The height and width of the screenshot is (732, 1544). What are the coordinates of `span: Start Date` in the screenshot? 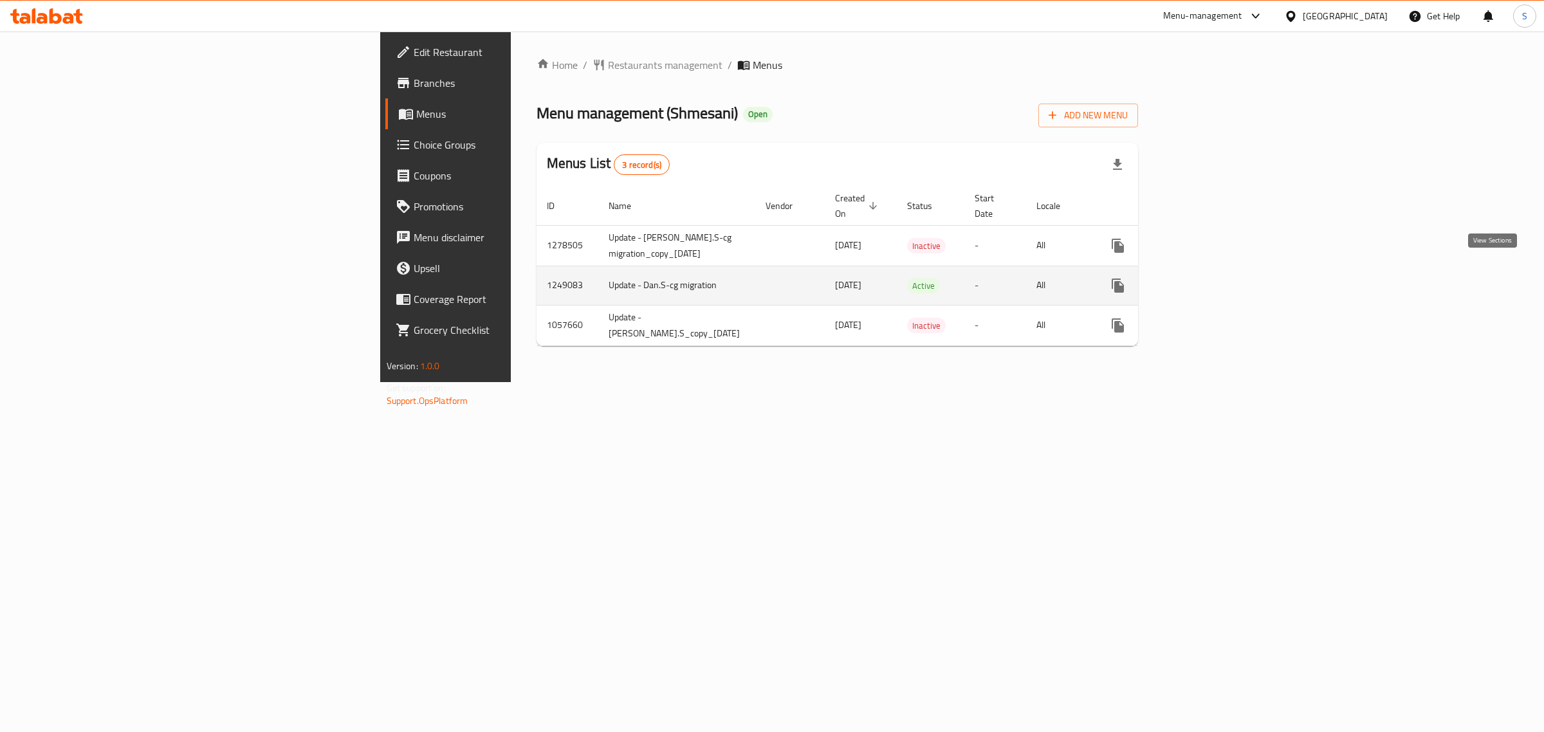 It's located at (993, 206).